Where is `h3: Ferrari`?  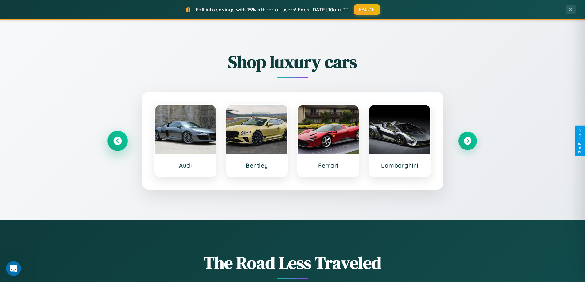 h3: Ferrari is located at coordinates (328, 166).